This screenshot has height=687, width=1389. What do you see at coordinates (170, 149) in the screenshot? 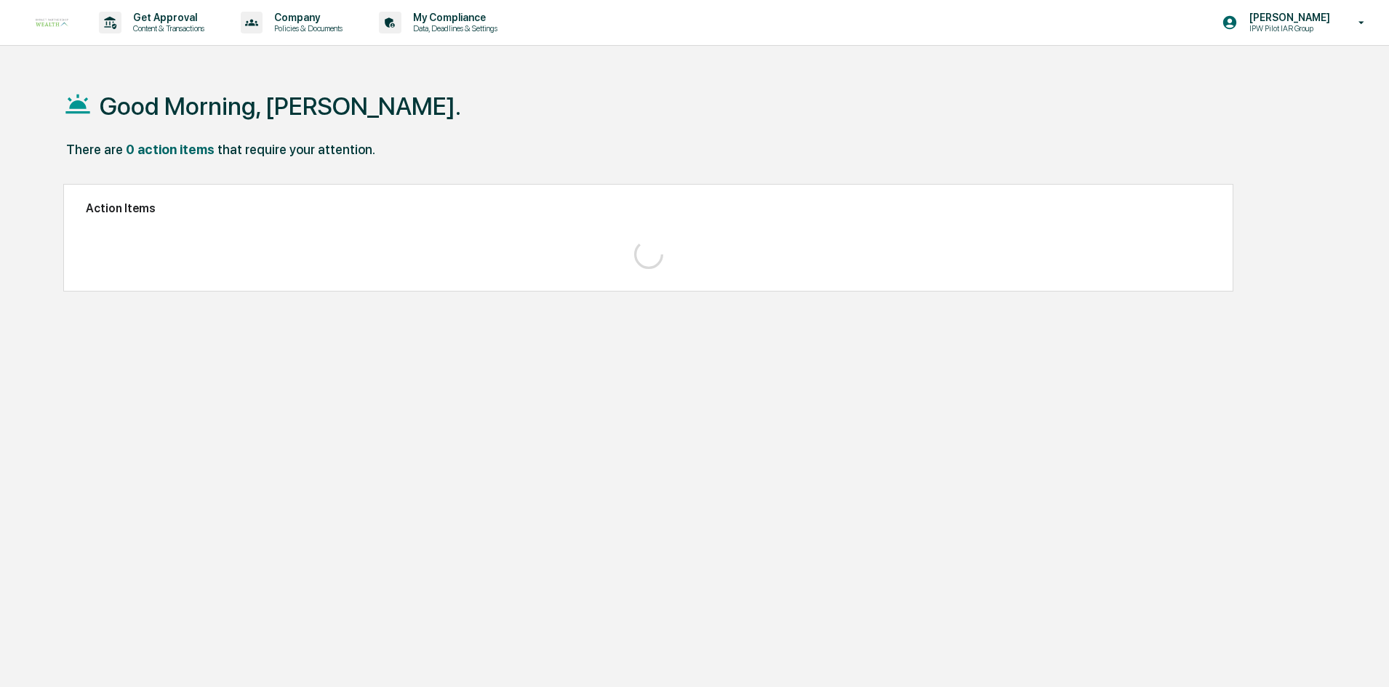
I see `div: 0 action items` at bounding box center [170, 149].